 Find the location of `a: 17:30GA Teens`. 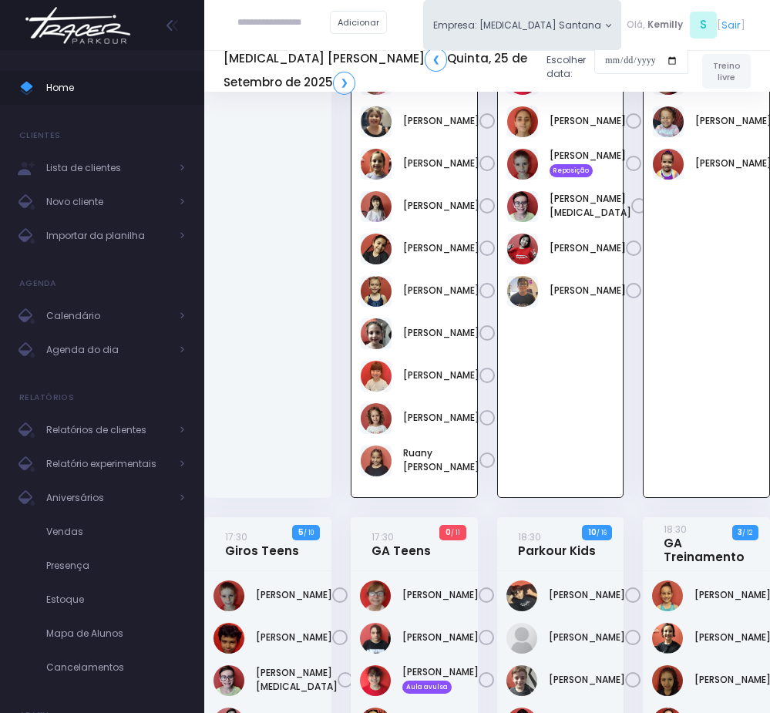

a: 17:30GA Teens is located at coordinates (401, 543).